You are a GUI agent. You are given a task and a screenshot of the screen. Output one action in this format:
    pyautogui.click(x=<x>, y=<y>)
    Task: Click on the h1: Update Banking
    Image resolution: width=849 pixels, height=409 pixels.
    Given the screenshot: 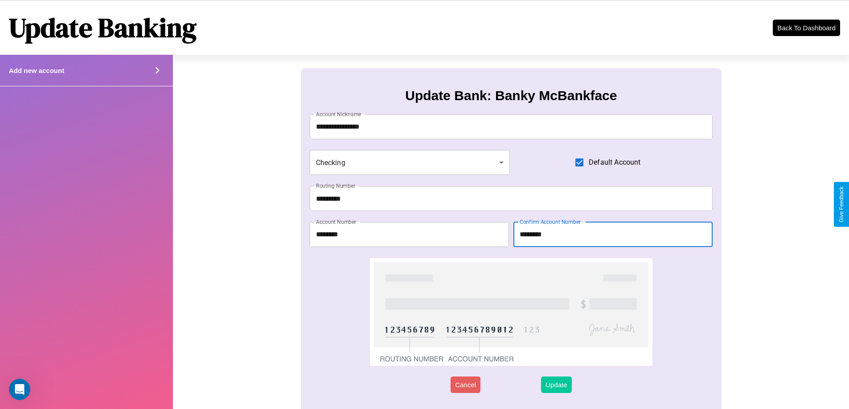 What is the action you would take?
    pyautogui.click(x=102, y=28)
    